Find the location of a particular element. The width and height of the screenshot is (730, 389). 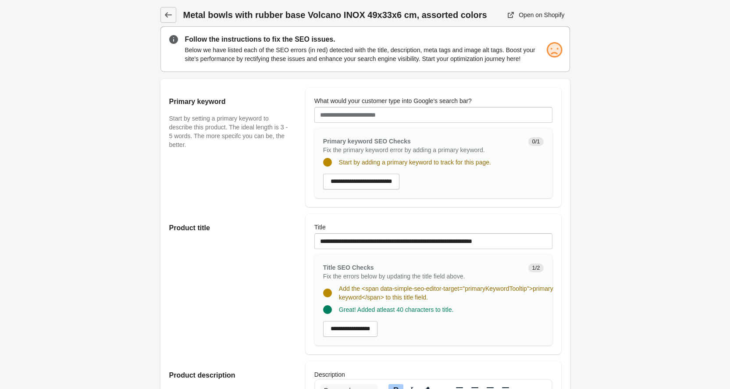

div: Open on Shopify is located at coordinates (541, 15).